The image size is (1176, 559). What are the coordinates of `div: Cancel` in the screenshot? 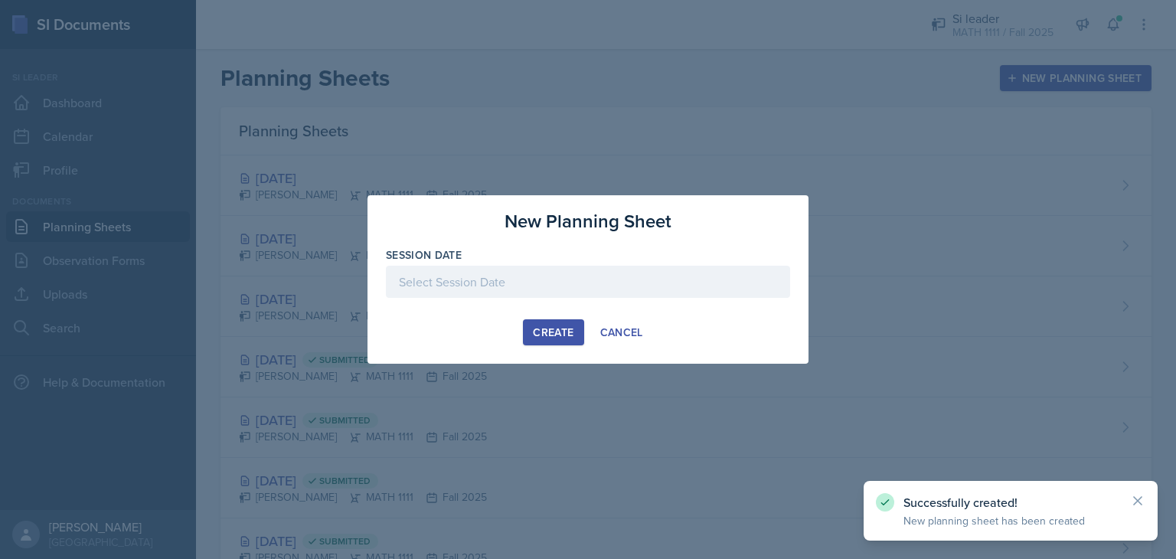 It's located at (621, 332).